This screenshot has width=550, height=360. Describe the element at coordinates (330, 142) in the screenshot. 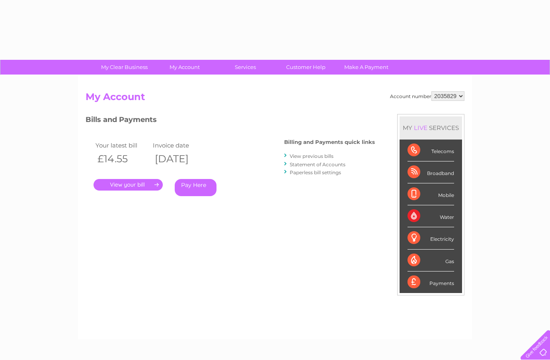

I see `h4: Billing and Payments quick links` at that location.